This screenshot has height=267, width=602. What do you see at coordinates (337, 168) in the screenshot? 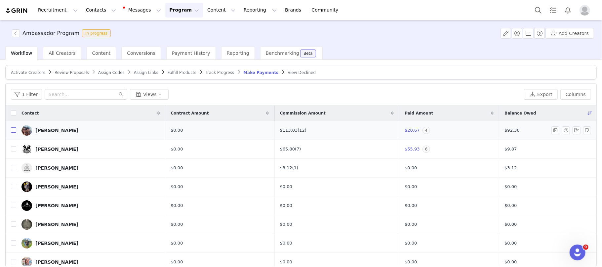
I see `div: $3.12` at bounding box center [337, 168].